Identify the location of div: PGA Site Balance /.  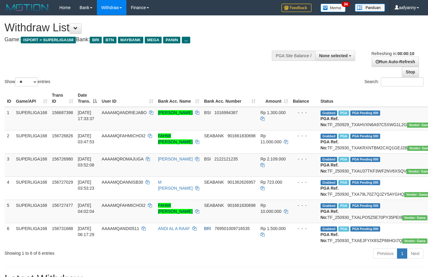
(293, 56).